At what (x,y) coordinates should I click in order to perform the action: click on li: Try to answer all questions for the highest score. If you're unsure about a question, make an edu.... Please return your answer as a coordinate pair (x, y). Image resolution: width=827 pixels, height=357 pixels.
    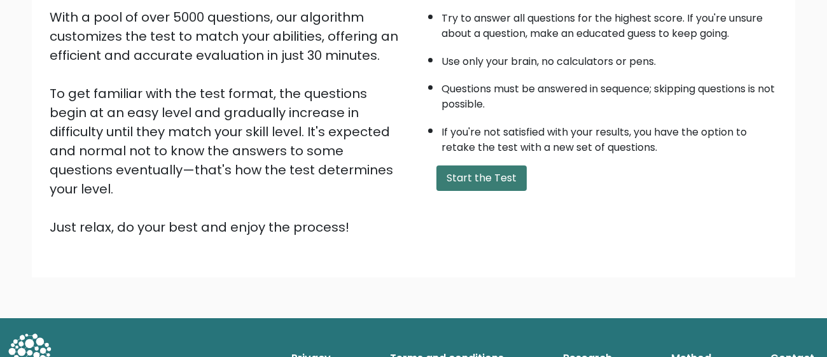
    Looking at the image, I should click on (609, 23).